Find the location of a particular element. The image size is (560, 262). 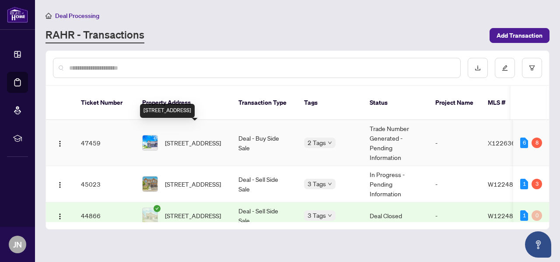

img: logo is located at coordinates (18, 14).